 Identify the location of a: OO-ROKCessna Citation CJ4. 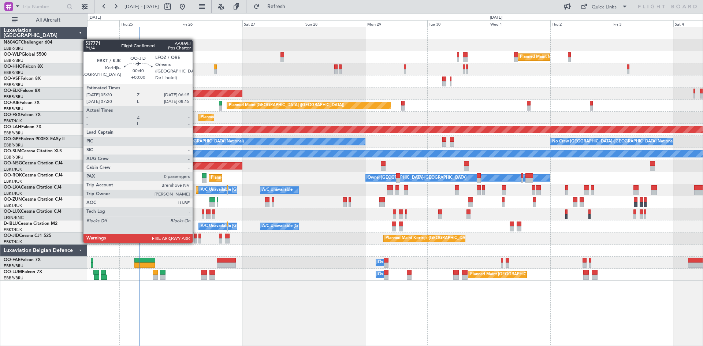
(33, 175).